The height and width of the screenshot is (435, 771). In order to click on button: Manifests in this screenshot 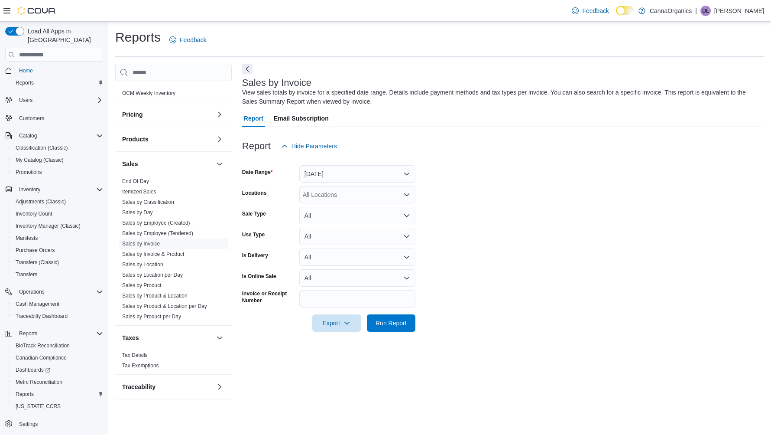, I will do `click(58, 238)`.